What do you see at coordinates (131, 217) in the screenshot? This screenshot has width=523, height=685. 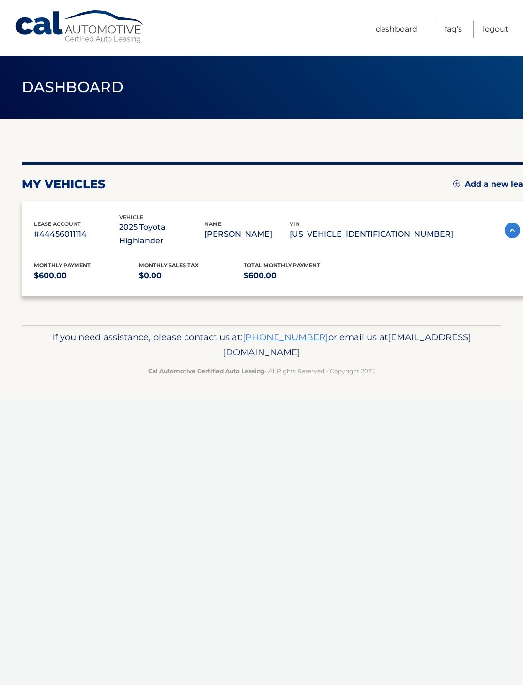 I see `span: vehicle` at bounding box center [131, 217].